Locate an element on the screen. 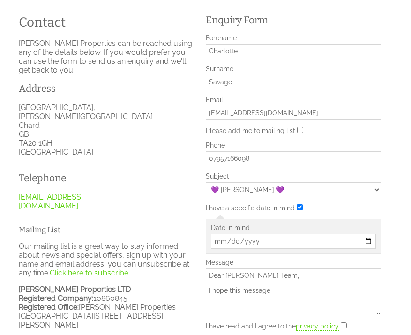  h1: Contact is located at coordinates (106, 22).